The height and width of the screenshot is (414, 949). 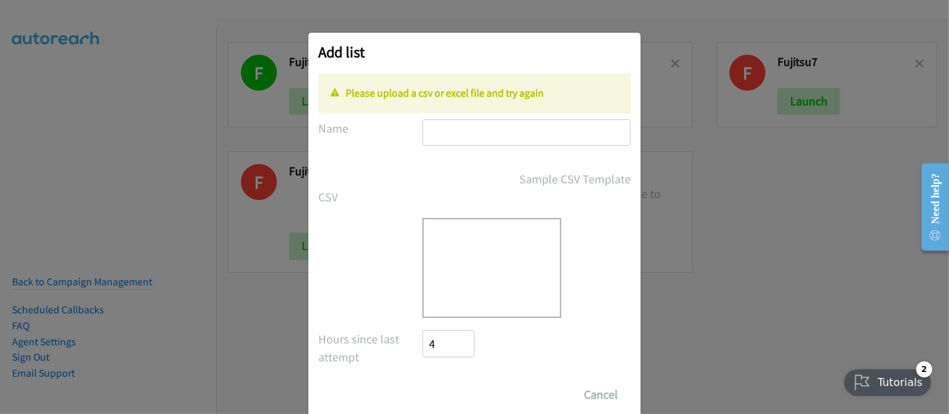 I want to click on div: Need help?, so click(x=24, y=45).